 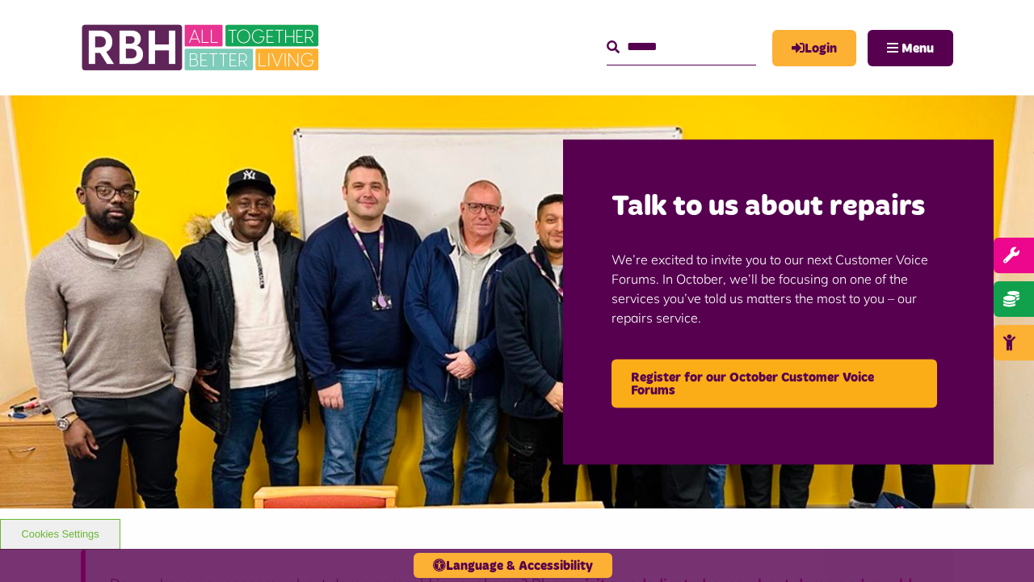 I want to click on a: Register for our October Customer Voice Forums, so click(x=774, y=384).